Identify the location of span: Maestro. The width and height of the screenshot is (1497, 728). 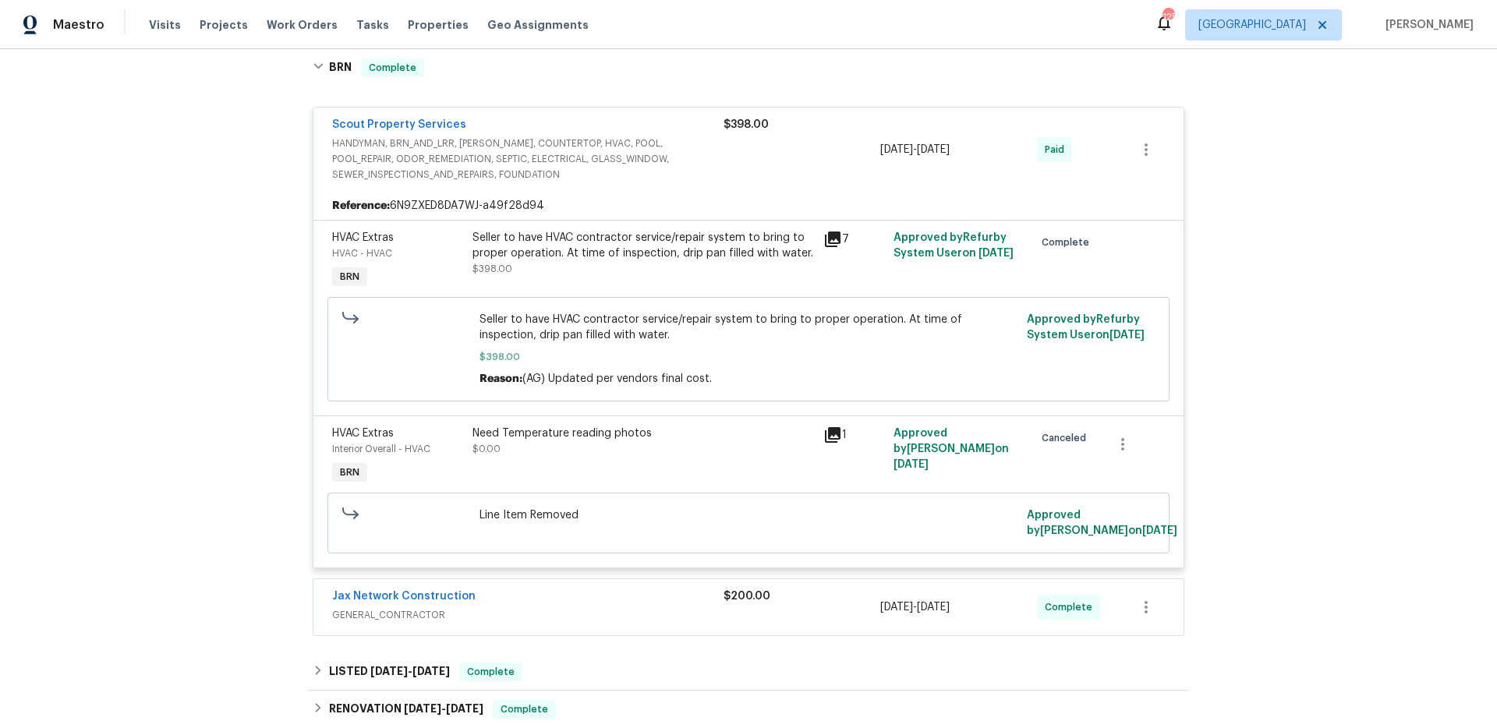
(79, 25).